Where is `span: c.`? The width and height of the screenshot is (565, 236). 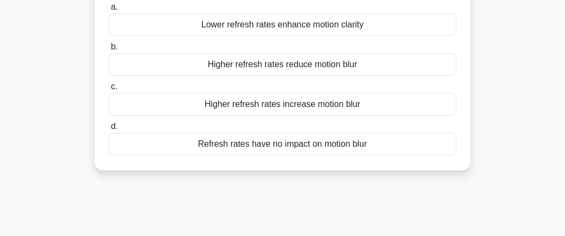
span: c. is located at coordinates (114, 86).